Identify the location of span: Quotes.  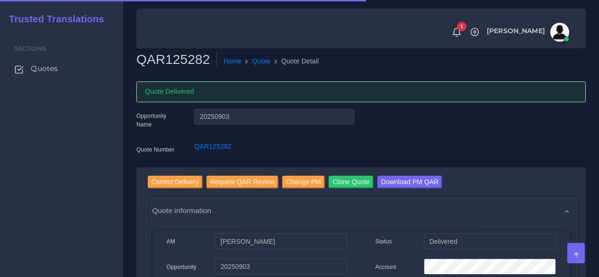
(44, 69).